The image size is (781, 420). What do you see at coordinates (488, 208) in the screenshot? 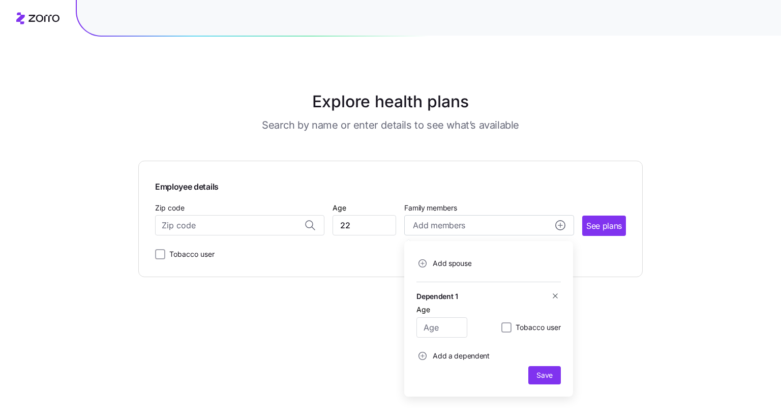
I see `span: Family members` at bounding box center [488, 208].